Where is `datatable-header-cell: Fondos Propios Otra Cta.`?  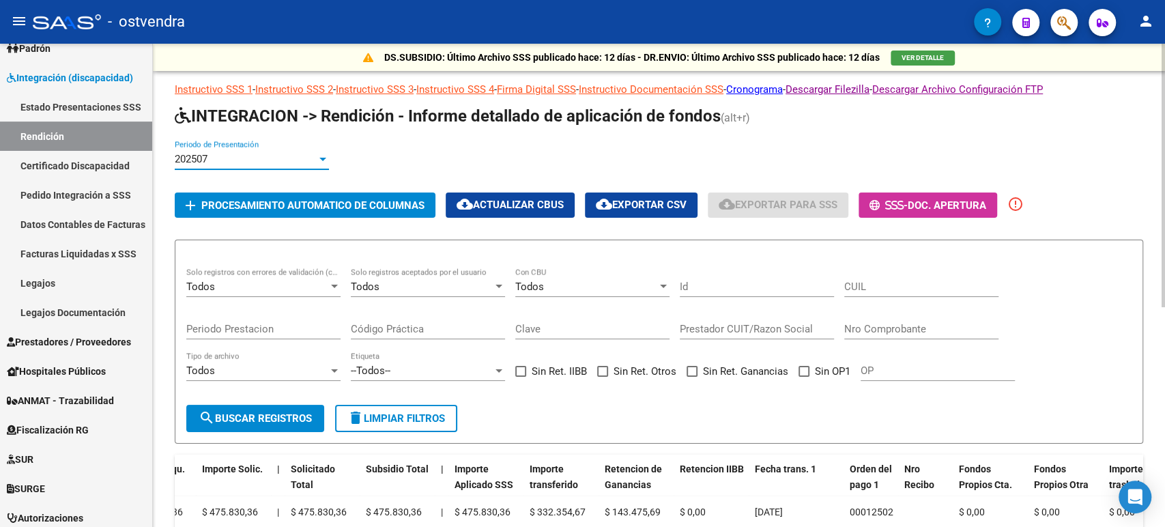 datatable-header-cell: Fondos Propios Otra Cta. is located at coordinates (1066, 485).